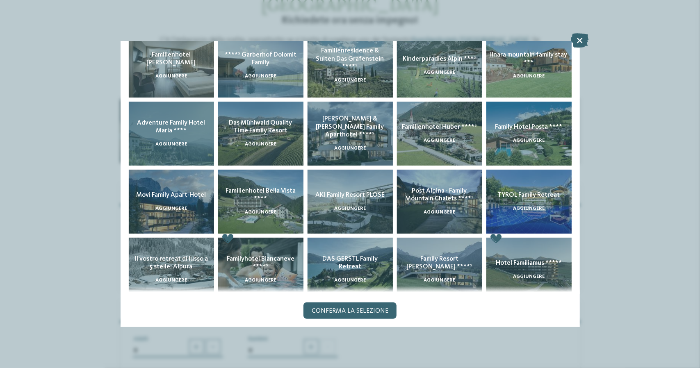 This screenshot has width=700, height=368. I want to click on span: AKI Family Resort PLOSE, so click(350, 195).